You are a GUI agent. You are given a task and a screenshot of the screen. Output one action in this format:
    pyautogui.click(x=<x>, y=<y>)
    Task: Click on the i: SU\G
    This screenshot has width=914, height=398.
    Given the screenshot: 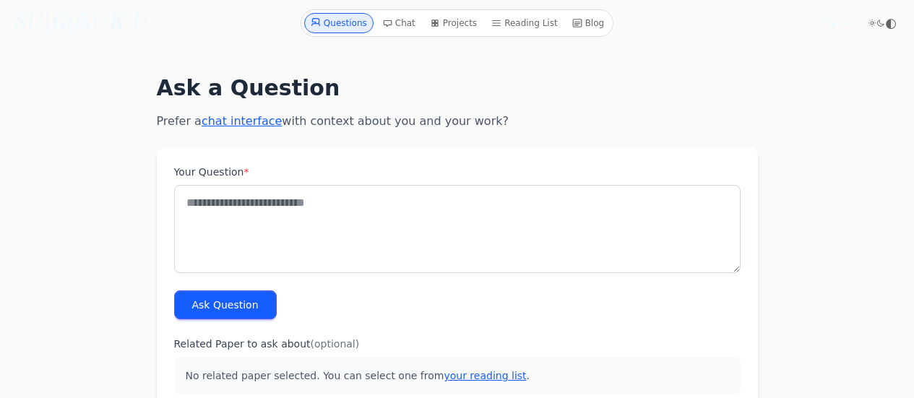 What is the action you would take?
    pyautogui.click(x=39, y=23)
    